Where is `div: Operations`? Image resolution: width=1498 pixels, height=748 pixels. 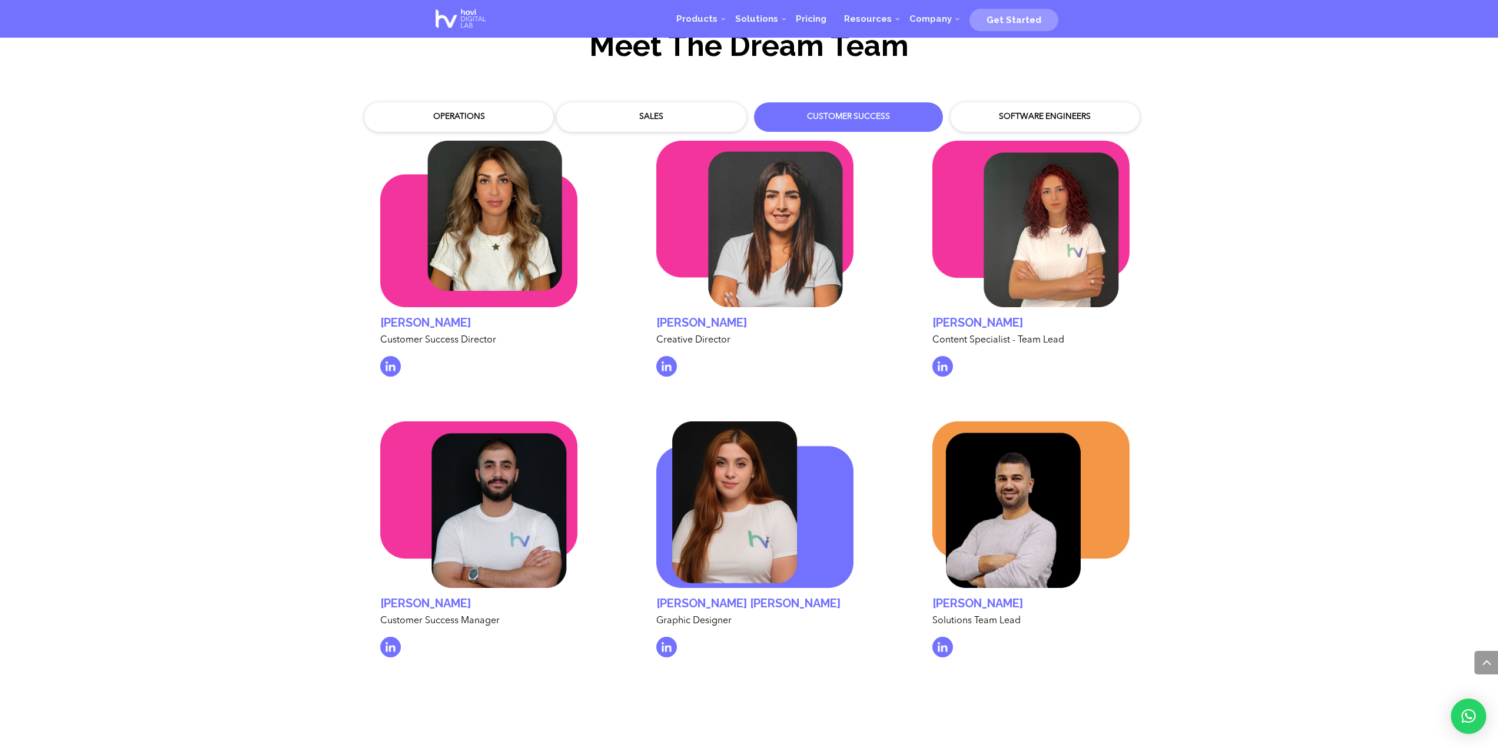
div: Operations is located at coordinates (459, 117).